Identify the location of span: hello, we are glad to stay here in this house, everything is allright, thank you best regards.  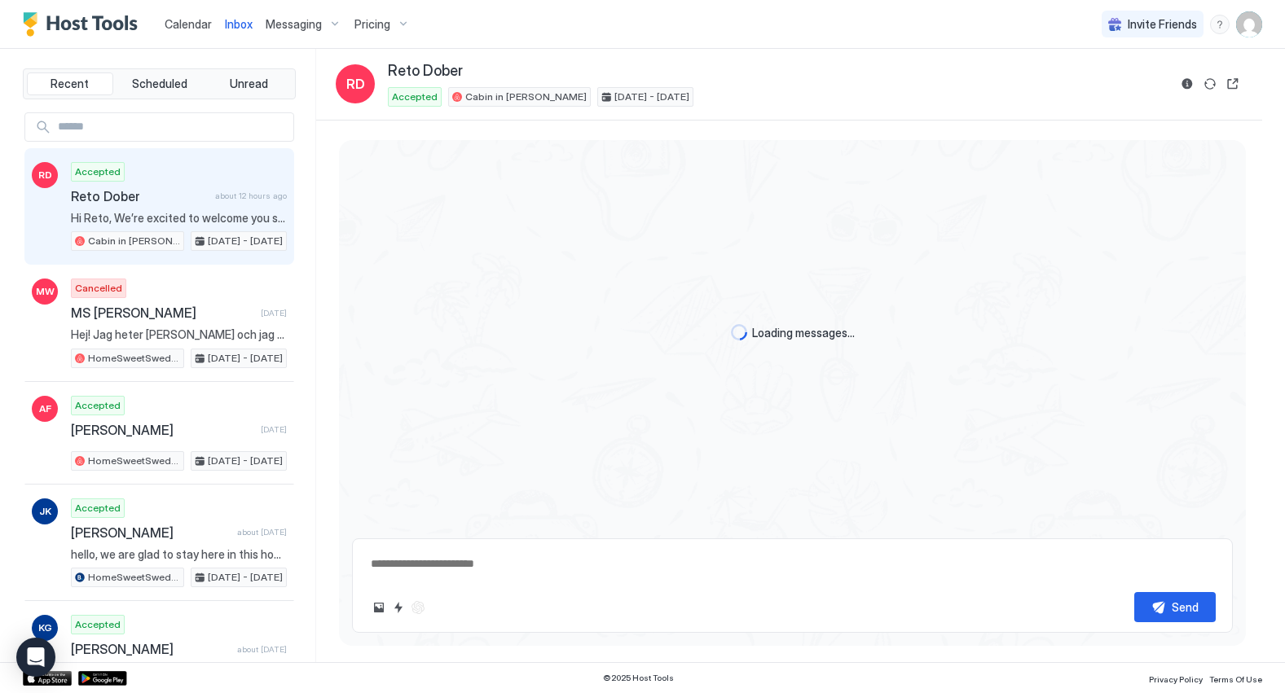
(178, 555).